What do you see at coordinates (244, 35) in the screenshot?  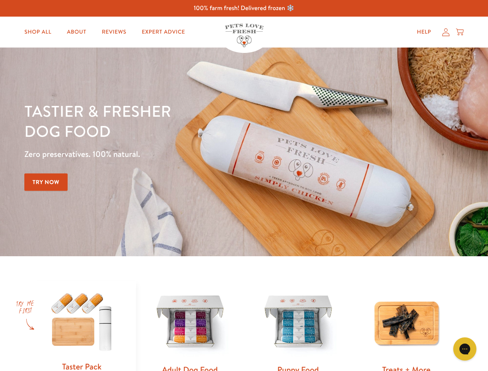 I see `img: Pets Love Fresh` at bounding box center [244, 35].